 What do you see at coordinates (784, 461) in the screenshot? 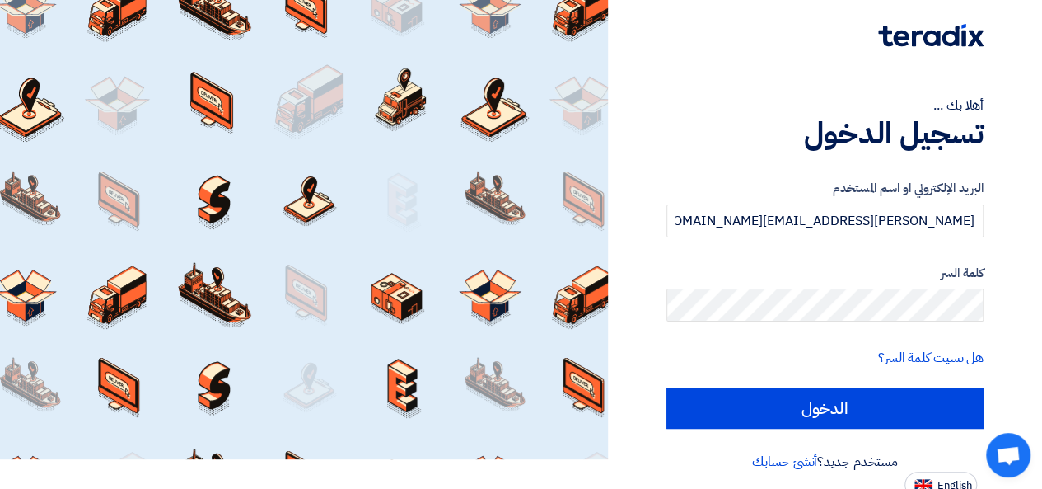
I see `a: أنشئ حسابك` at bounding box center [784, 461].